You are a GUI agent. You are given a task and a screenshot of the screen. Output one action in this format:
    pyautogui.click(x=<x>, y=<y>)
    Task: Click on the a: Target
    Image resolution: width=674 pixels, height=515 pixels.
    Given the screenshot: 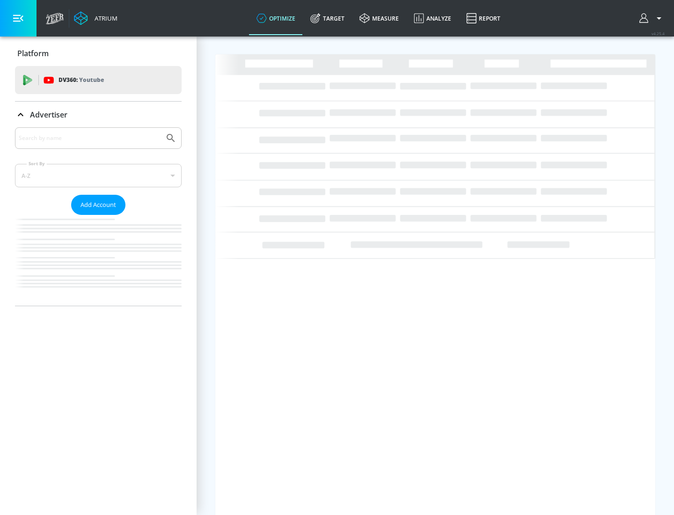 What is the action you would take?
    pyautogui.click(x=327, y=18)
    